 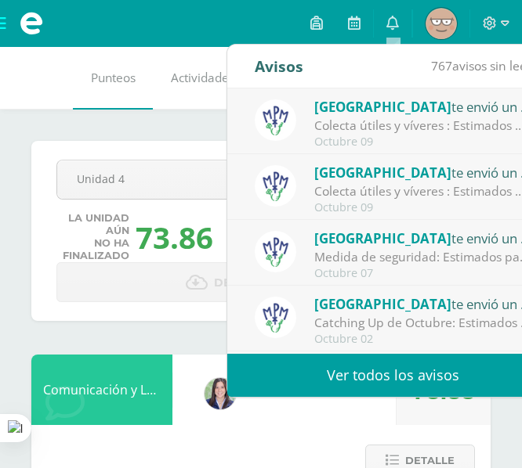 I want to click on a: Actividades, so click(x=202, y=78).